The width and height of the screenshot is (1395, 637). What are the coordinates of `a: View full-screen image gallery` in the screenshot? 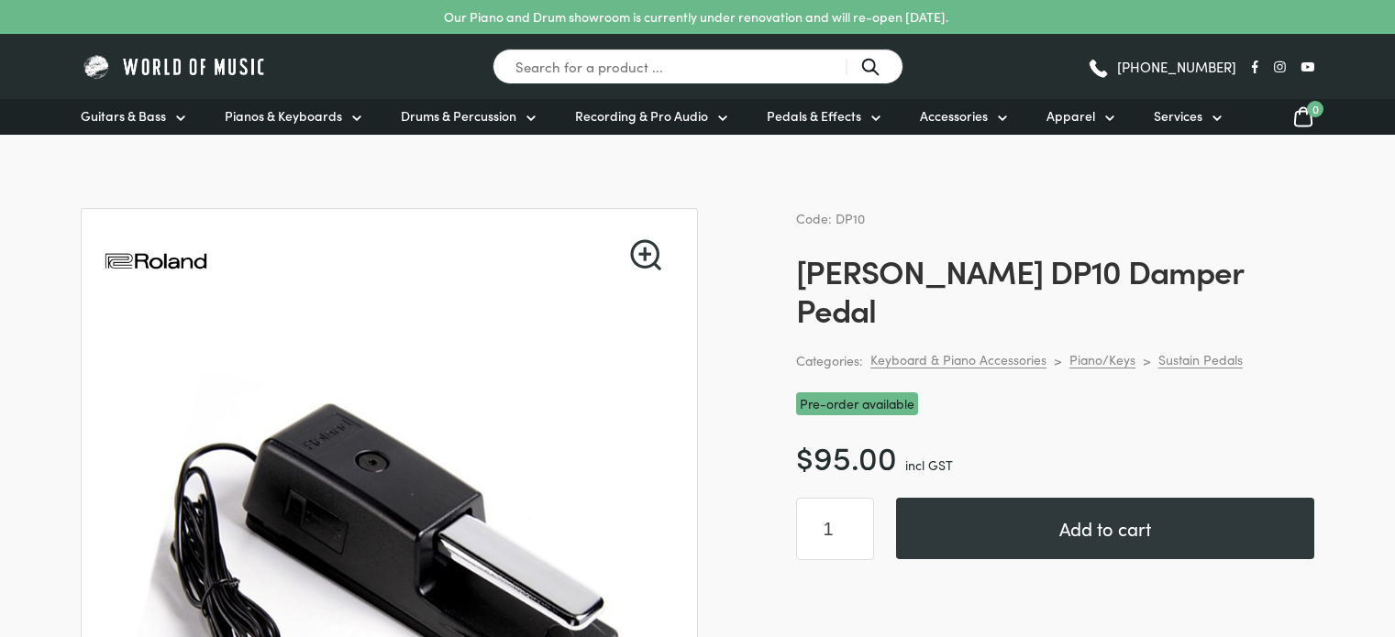 It's located at (646, 255).